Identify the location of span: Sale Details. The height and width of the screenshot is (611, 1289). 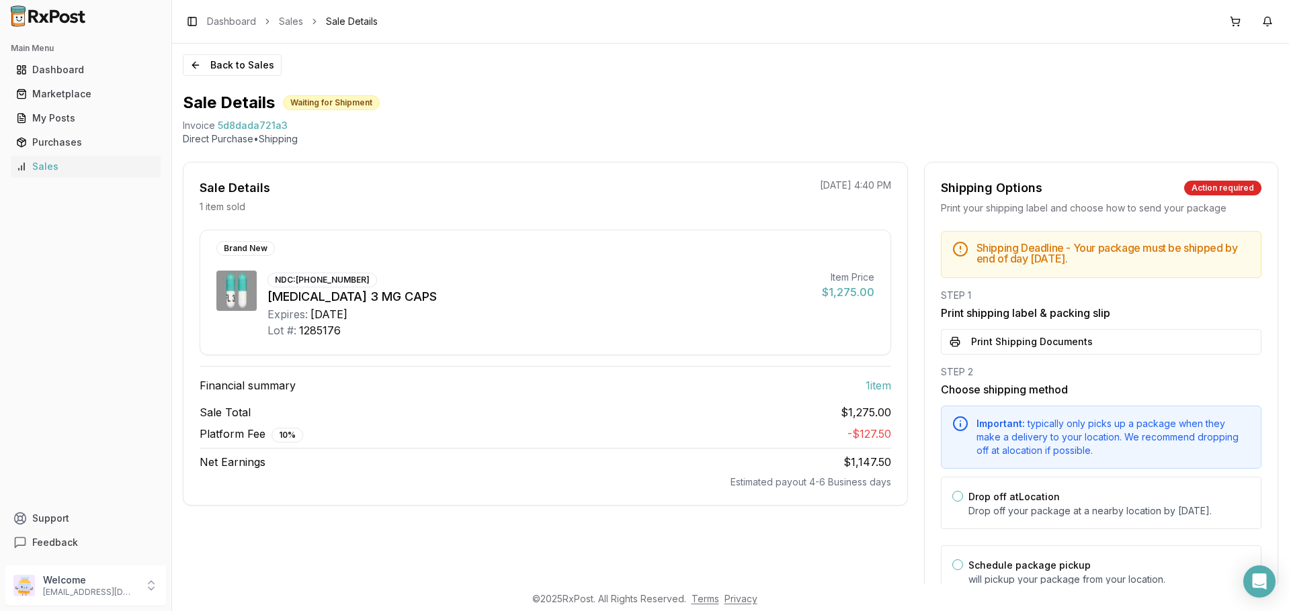
(351, 21).